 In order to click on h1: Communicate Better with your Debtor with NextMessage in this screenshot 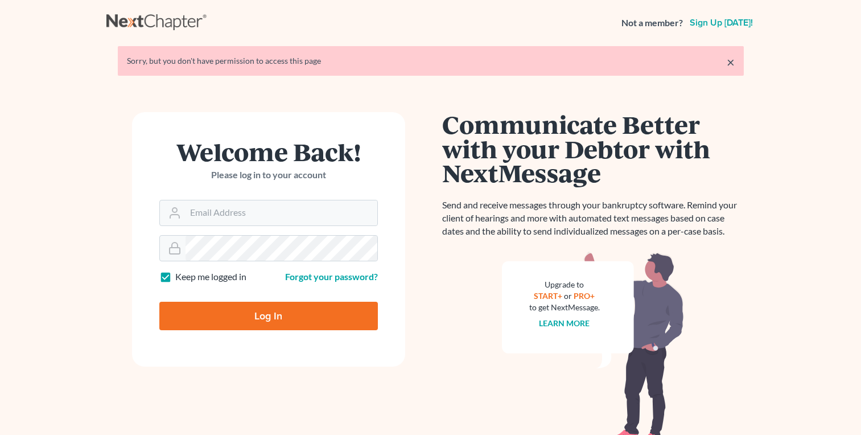, I will do `click(593, 149)`.